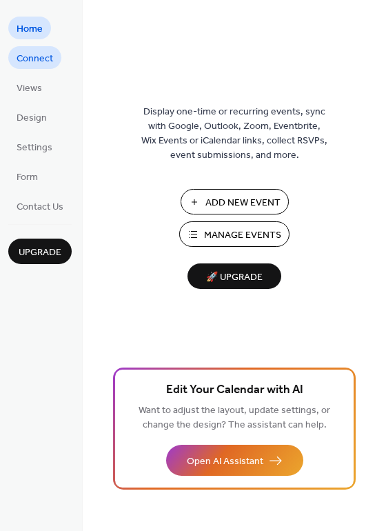 The image size is (386, 531). What do you see at coordinates (27, 177) in the screenshot?
I see `span: Form` at bounding box center [27, 177].